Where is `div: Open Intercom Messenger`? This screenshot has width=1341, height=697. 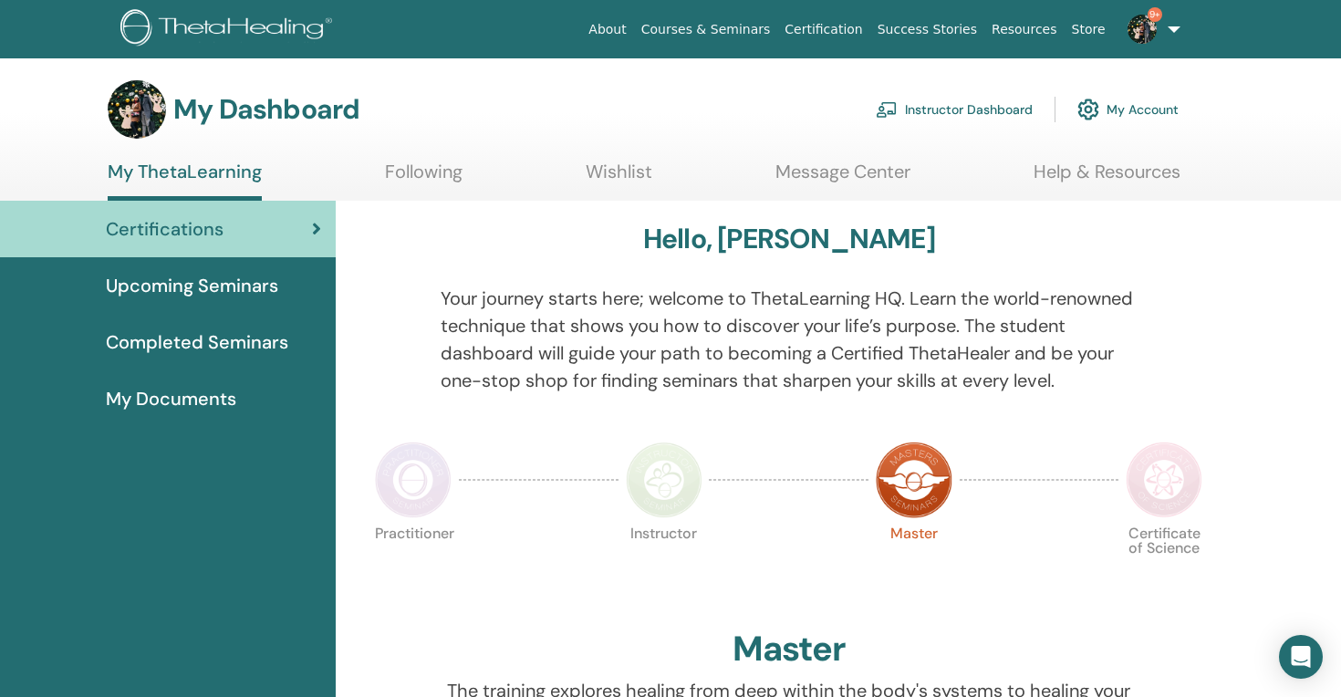 div: Open Intercom Messenger is located at coordinates (1300, 657).